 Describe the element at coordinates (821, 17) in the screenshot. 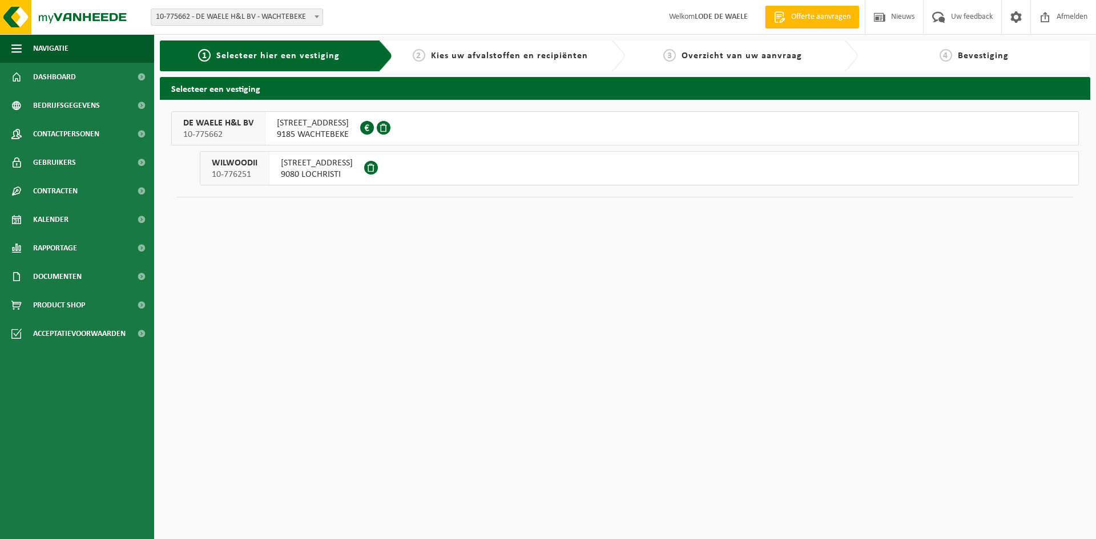

I see `span: Offerte aanvragen` at that location.